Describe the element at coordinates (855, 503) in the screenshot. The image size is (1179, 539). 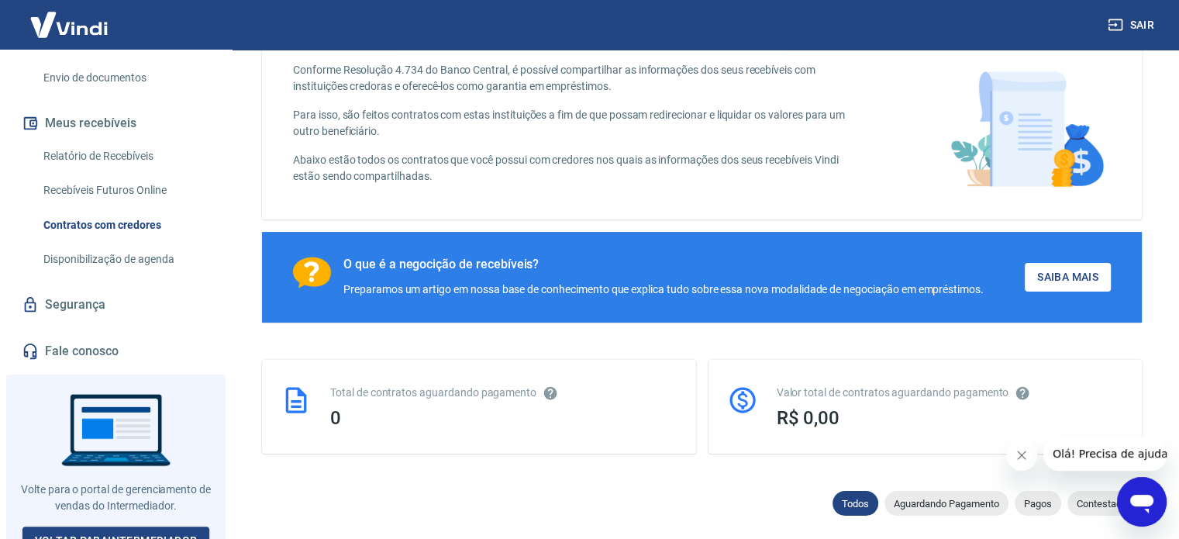
I see `div: Todos` at that location.